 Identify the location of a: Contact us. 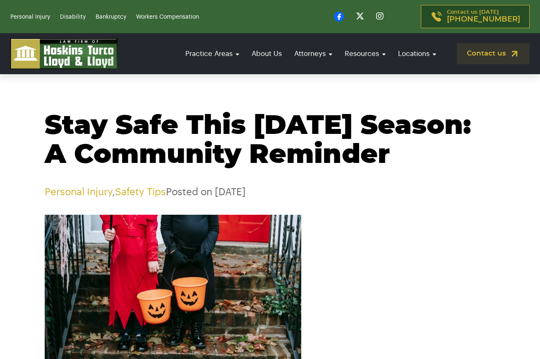
(494, 53).